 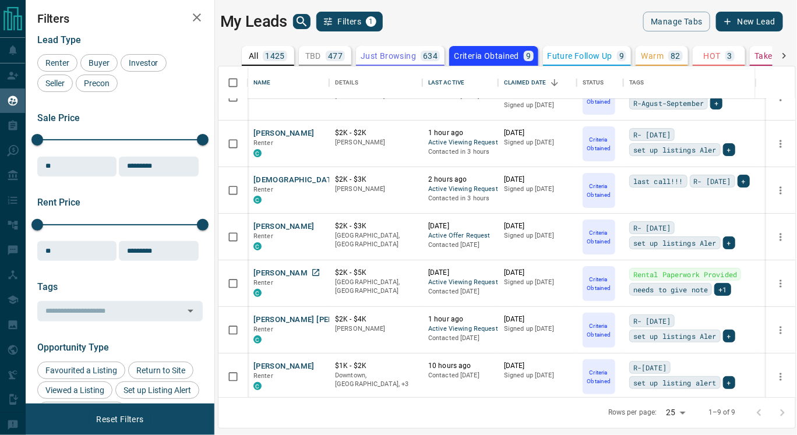 I want to click on p: 10 hours ago, so click(x=460, y=366).